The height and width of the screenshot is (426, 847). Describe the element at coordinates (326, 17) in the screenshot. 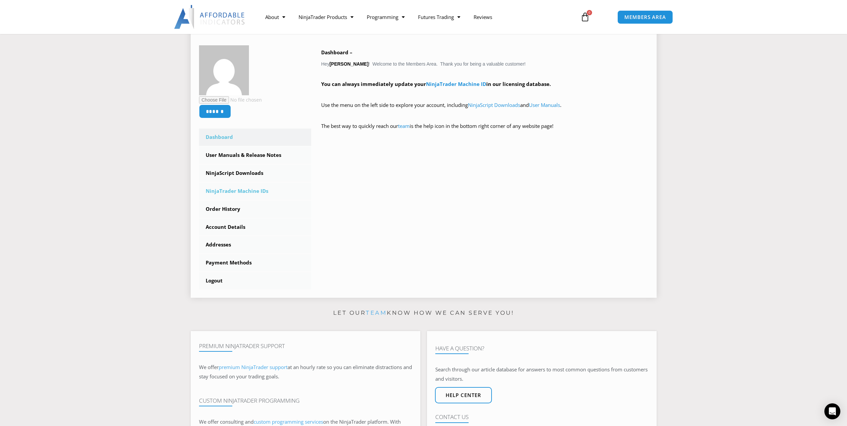

I see `a: NinjaTrader Products` at that location.